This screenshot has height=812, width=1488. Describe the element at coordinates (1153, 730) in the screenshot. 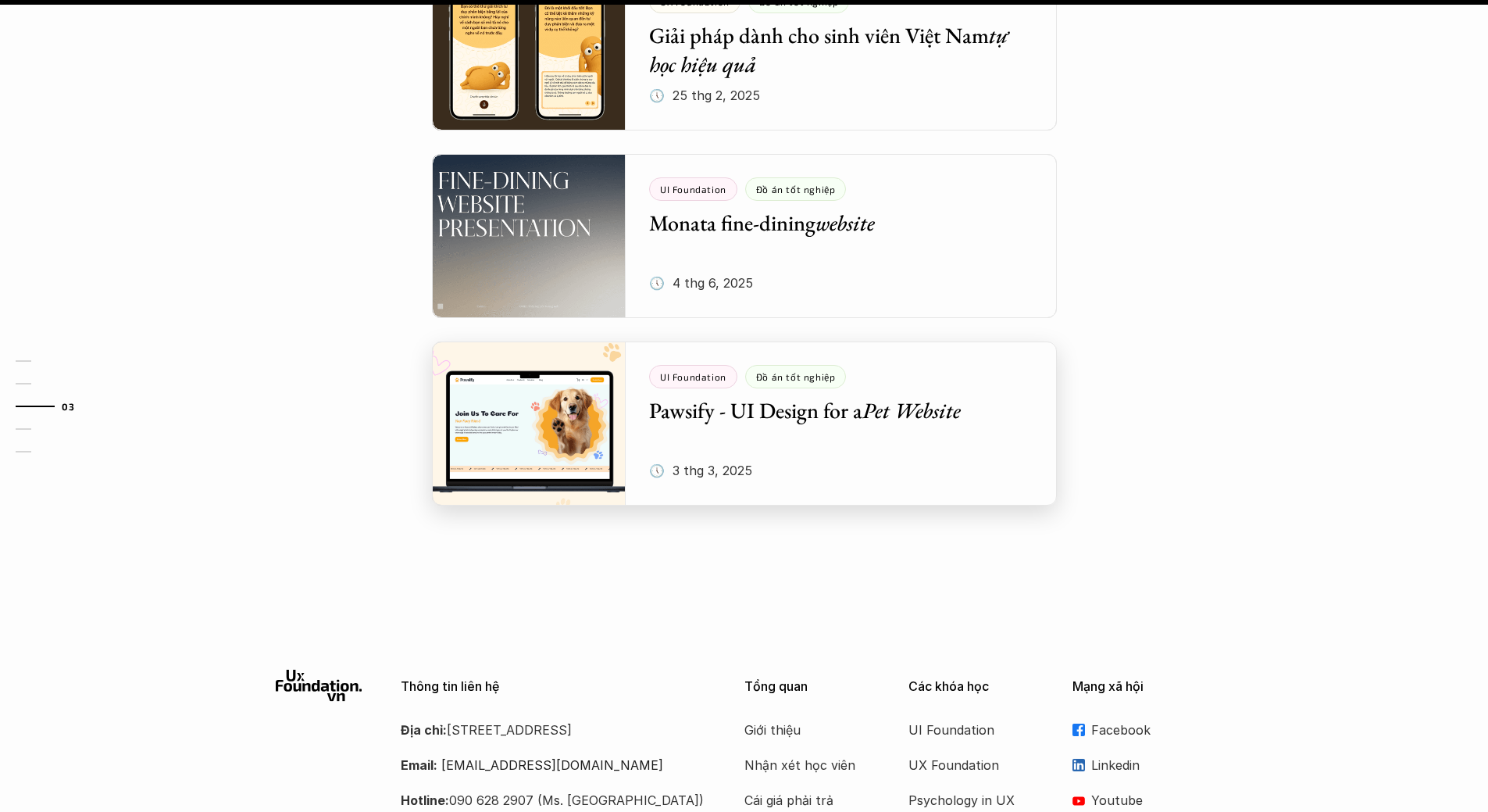

I see `p: Facebook` at that location.